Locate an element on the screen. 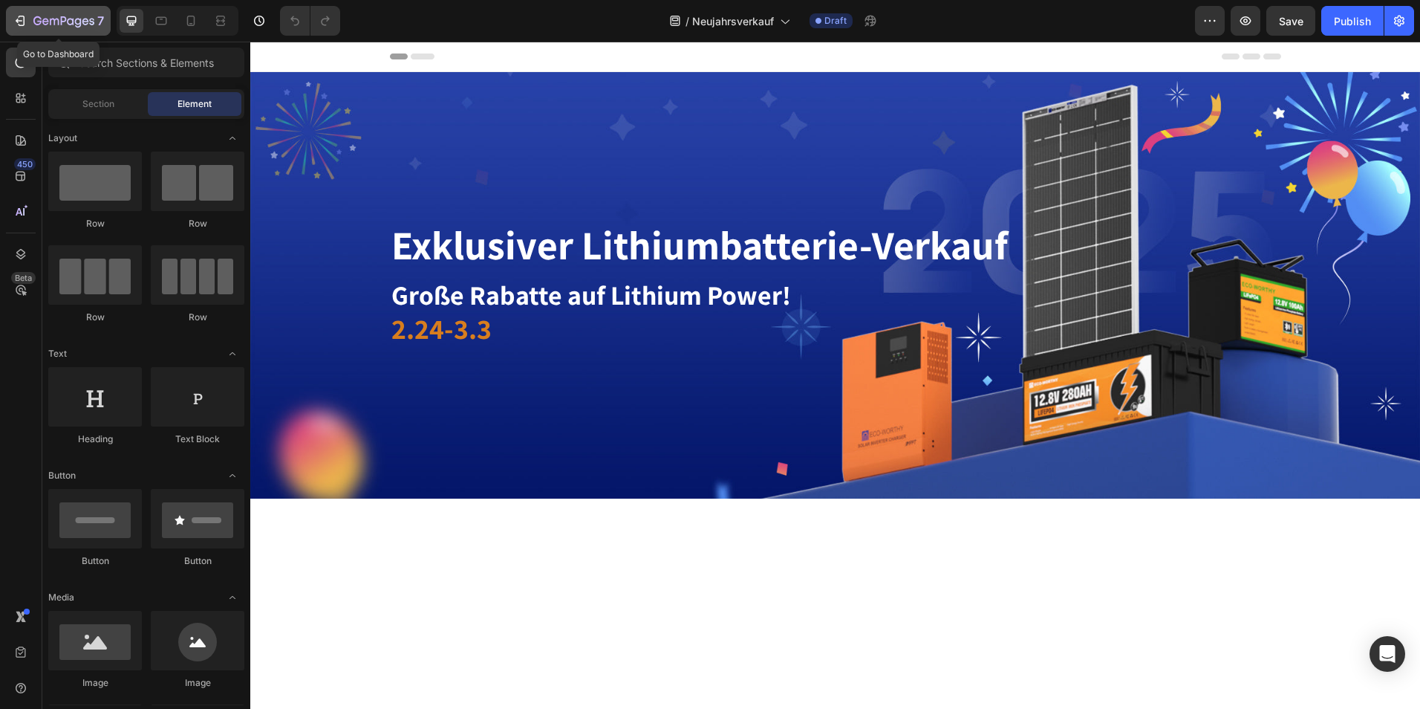 This screenshot has width=1420, height=709. span: Draft is located at coordinates (836, 21).